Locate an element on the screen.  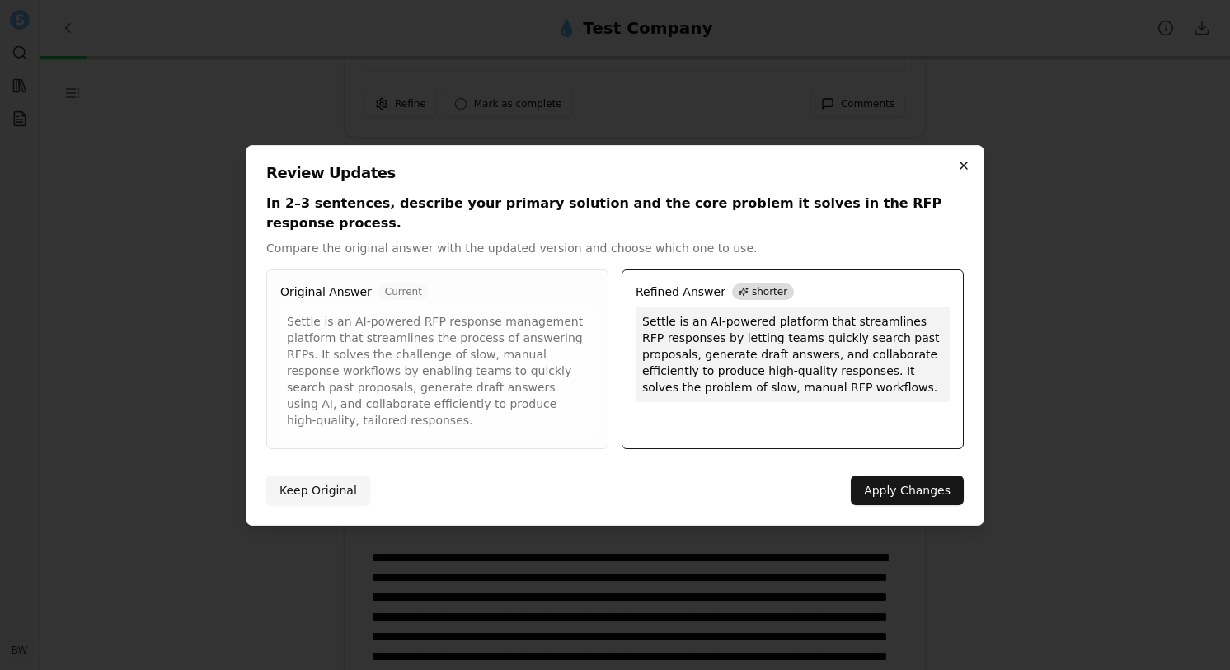
span: Refined Answer is located at coordinates (680, 292).